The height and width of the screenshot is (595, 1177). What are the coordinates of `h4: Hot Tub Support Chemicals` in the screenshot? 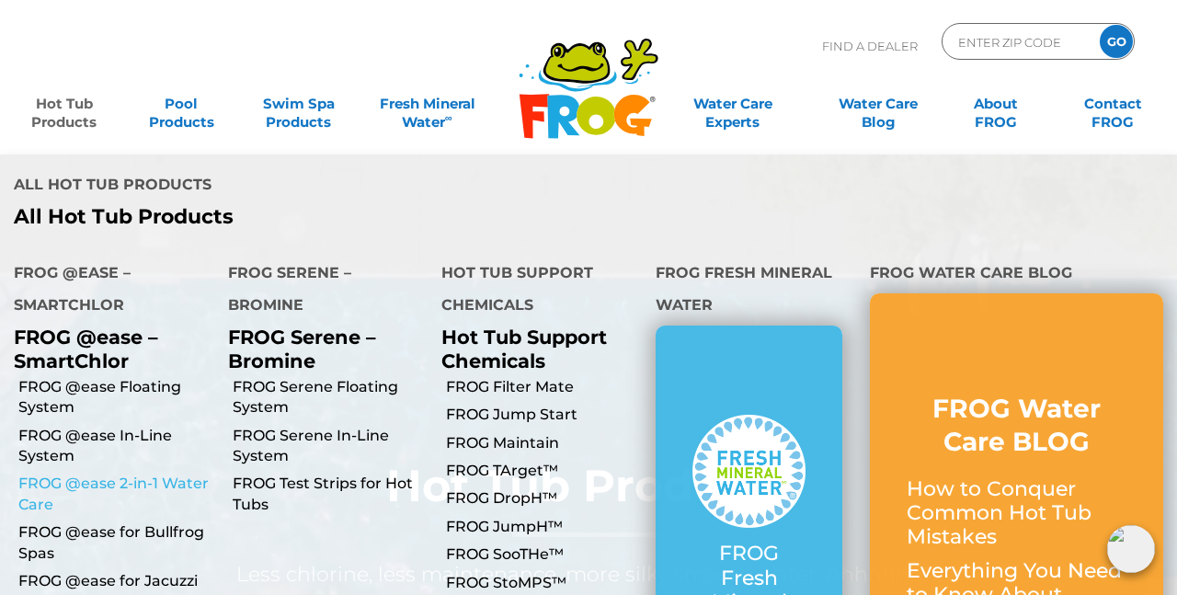 It's located at (534, 290).